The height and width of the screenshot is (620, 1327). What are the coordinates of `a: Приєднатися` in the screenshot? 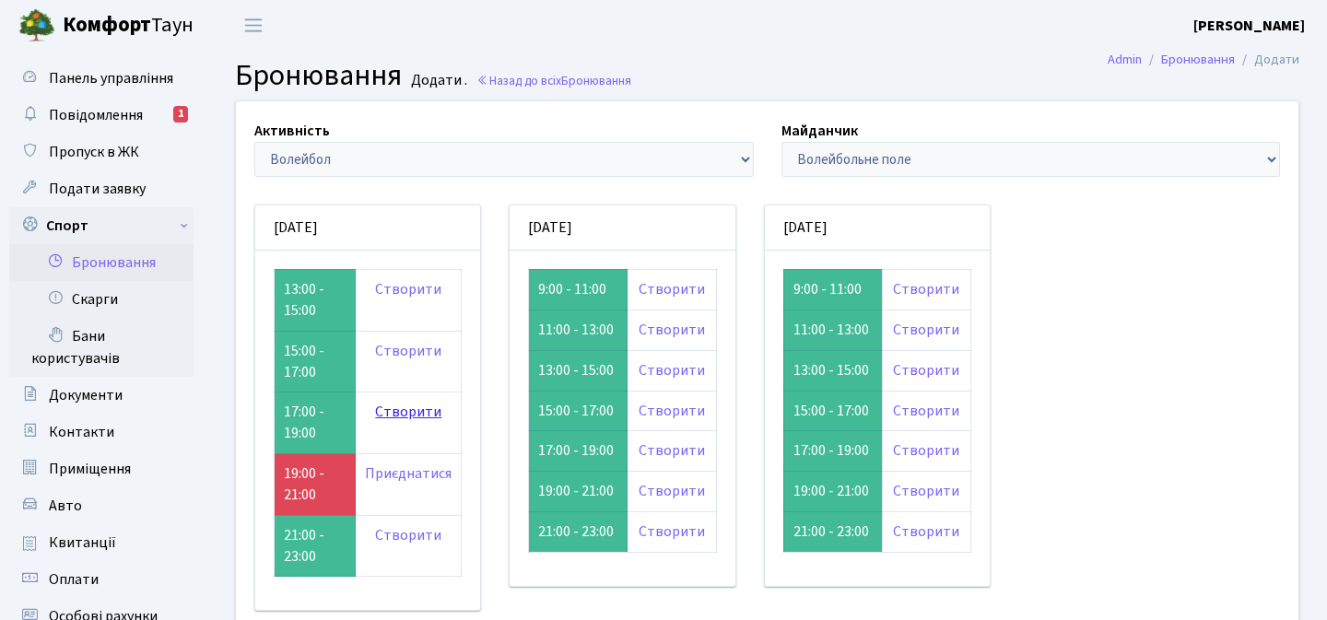 It's located at (408, 474).